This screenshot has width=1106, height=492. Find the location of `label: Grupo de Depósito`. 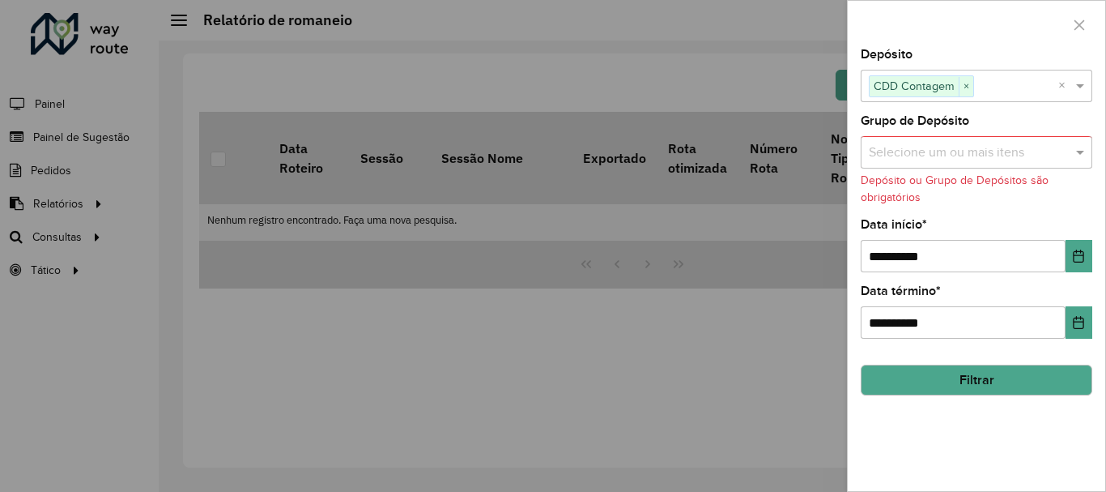

label: Grupo de Depósito is located at coordinates (915, 121).